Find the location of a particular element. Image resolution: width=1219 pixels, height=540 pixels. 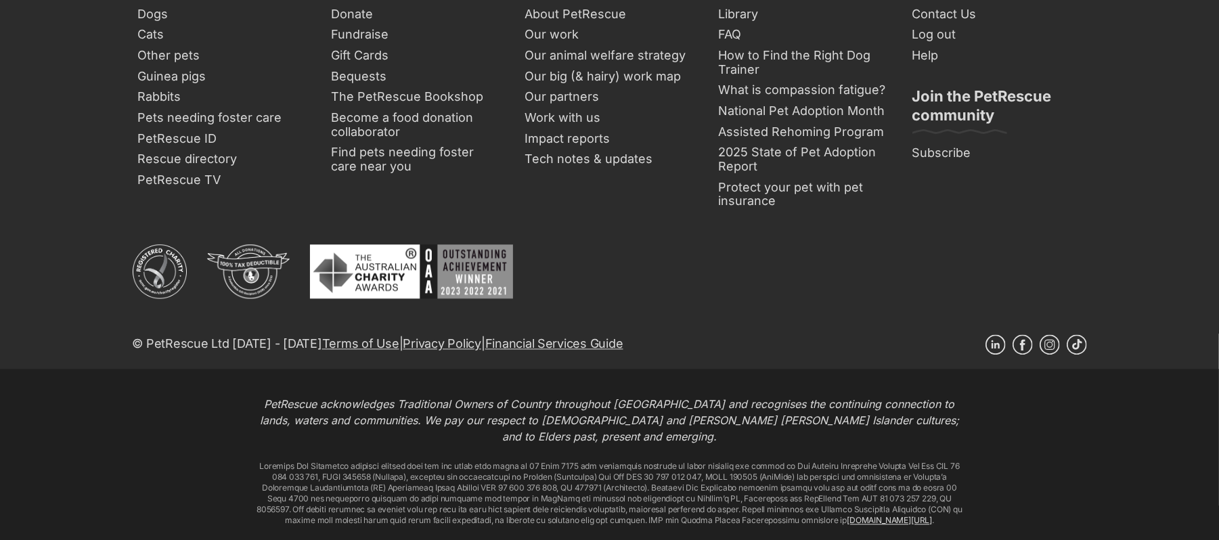

a: Gift Cards is located at coordinates (416, 55).